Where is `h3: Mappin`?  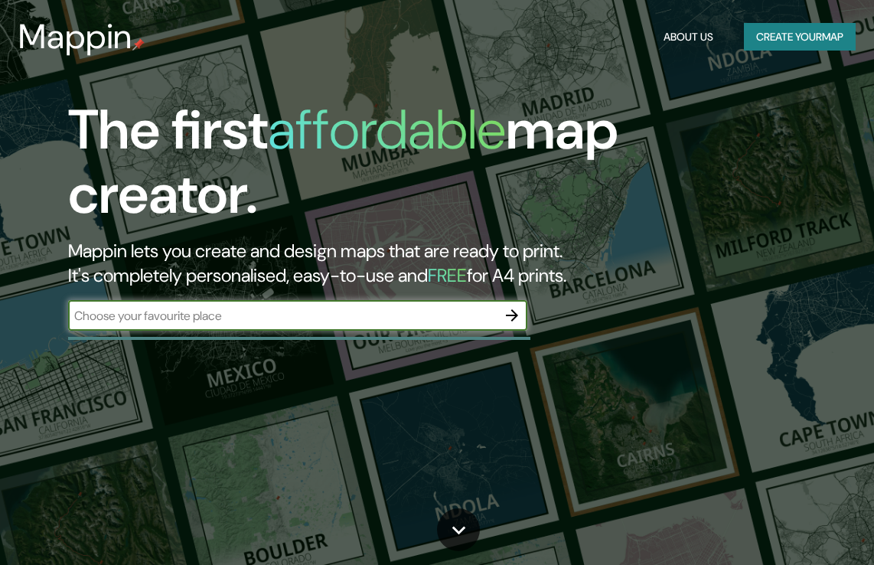
h3: Mappin is located at coordinates (75, 37).